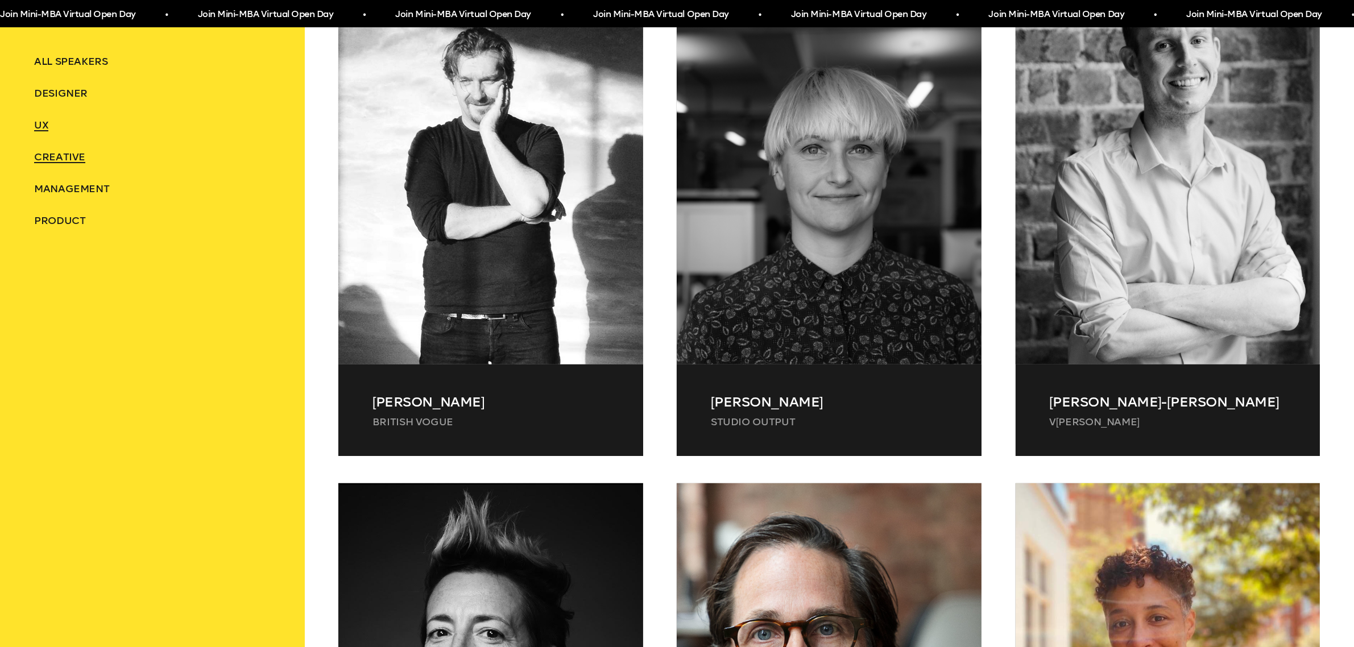 This screenshot has height=647, width=1354. Describe the element at coordinates (61, 93) in the screenshot. I see `span: Designer` at that location.